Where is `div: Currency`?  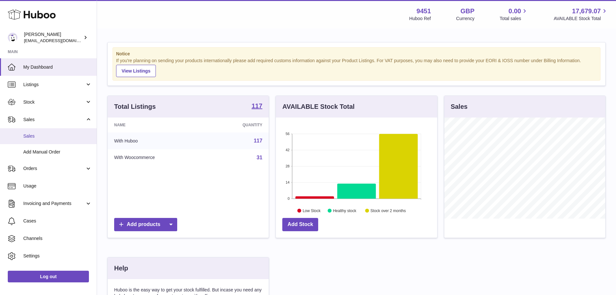 div: Currency is located at coordinates (466, 18).